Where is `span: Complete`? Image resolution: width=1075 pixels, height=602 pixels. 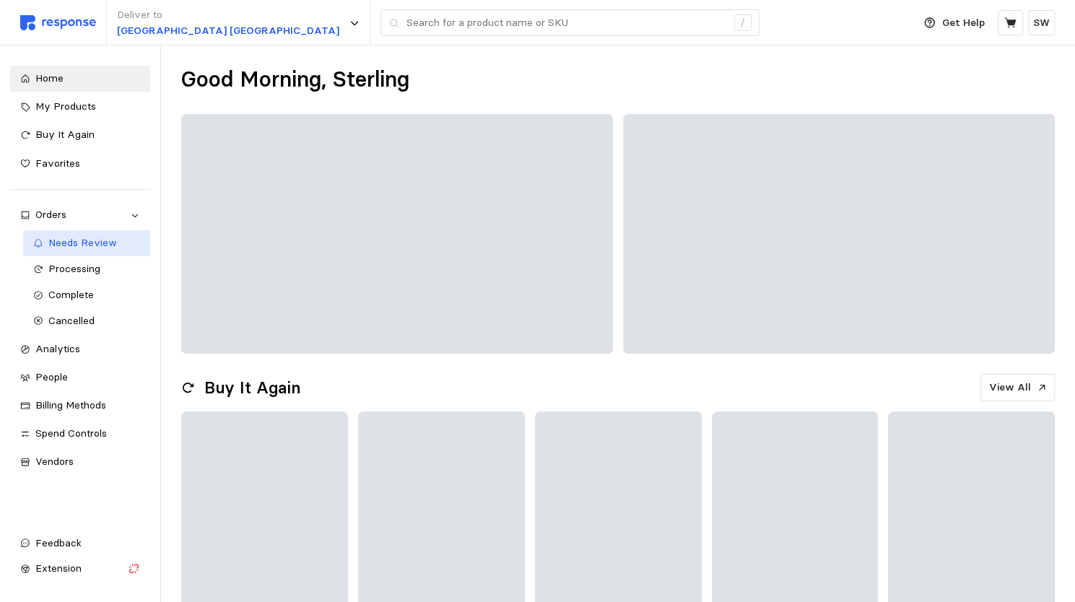
span: Complete is located at coordinates (71, 295).